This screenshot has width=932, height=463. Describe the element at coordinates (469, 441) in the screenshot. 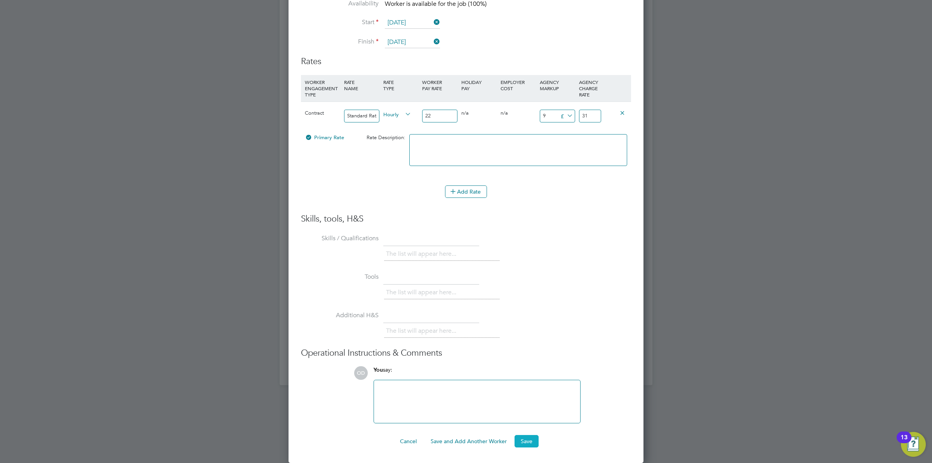

I see `button: Save and Add Another Worker` at that location.